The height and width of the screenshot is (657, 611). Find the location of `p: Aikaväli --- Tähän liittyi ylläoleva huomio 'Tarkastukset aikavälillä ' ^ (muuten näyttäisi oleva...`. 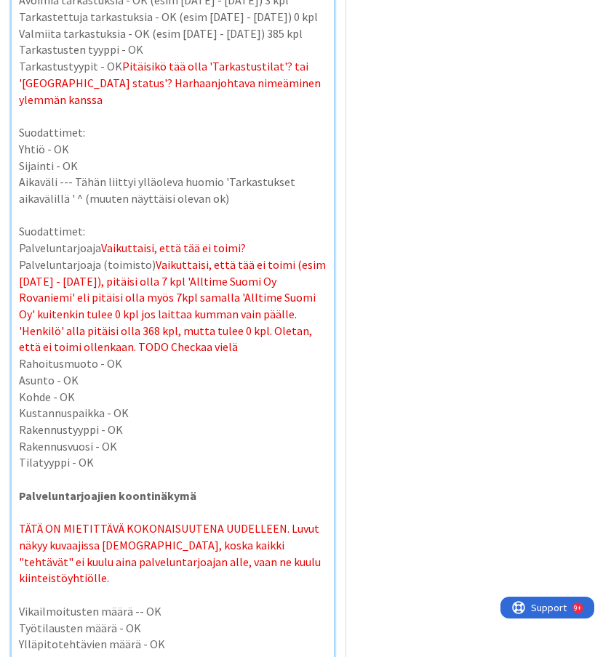

p: Aikaväli --- Tähän liittyi ylläoleva huomio 'Tarkastukset aikavälillä ' ^ (muuten näyttäisi oleva... is located at coordinates (172, 190).